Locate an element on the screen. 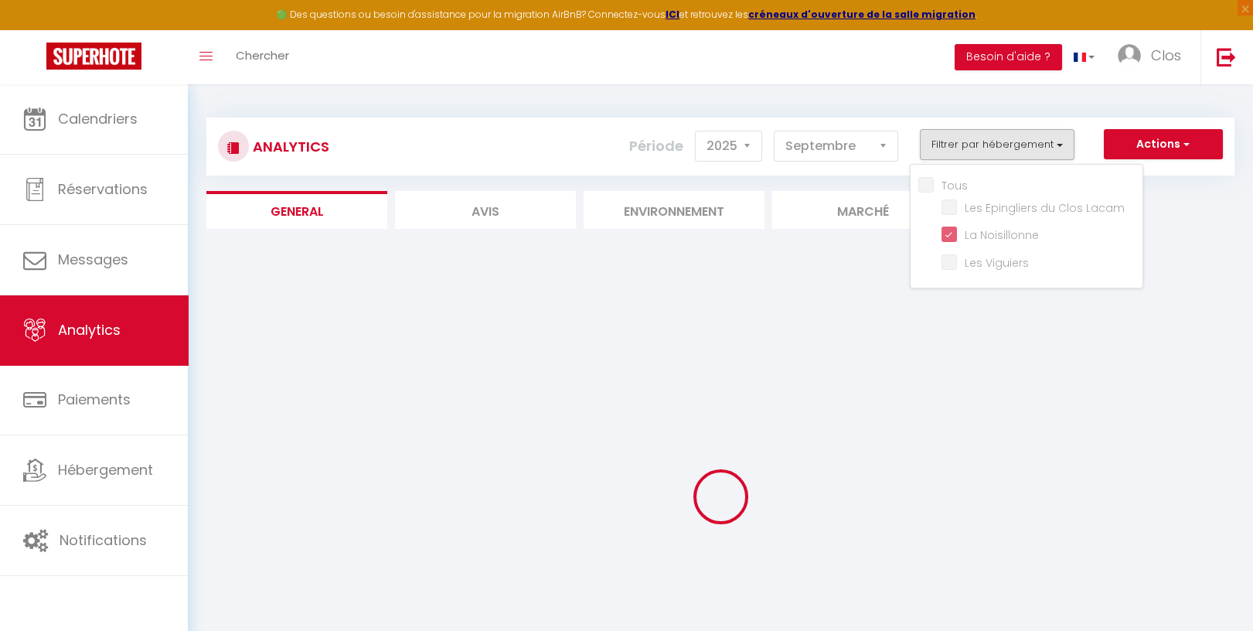 This screenshot has height=631, width=1253. a: créneaux d'ouverture de la salle migration is located at coordinates (862, 14).